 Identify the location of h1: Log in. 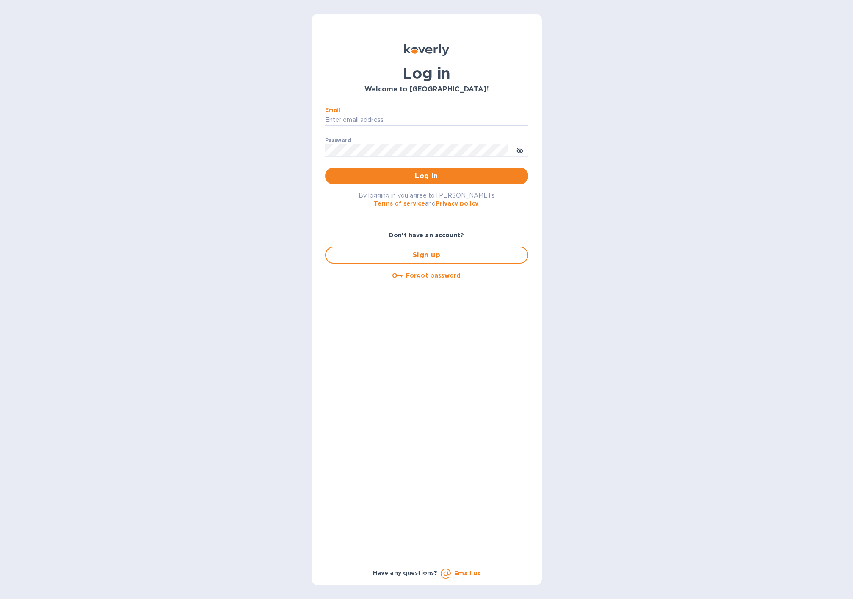
(427, 73).